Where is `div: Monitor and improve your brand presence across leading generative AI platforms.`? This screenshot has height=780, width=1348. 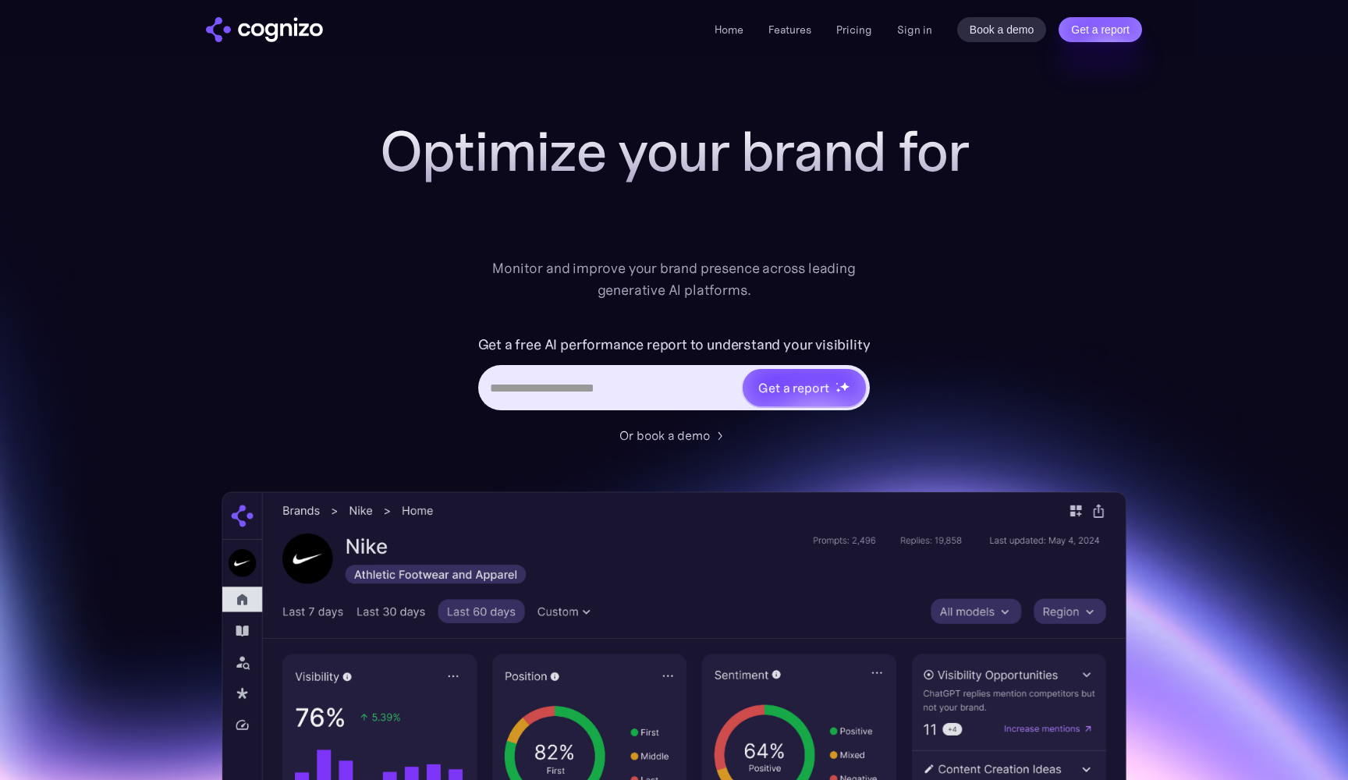
div: Monitor and improve your brand presence across leading generative AI platforms. is located at coordinates (674, 279).